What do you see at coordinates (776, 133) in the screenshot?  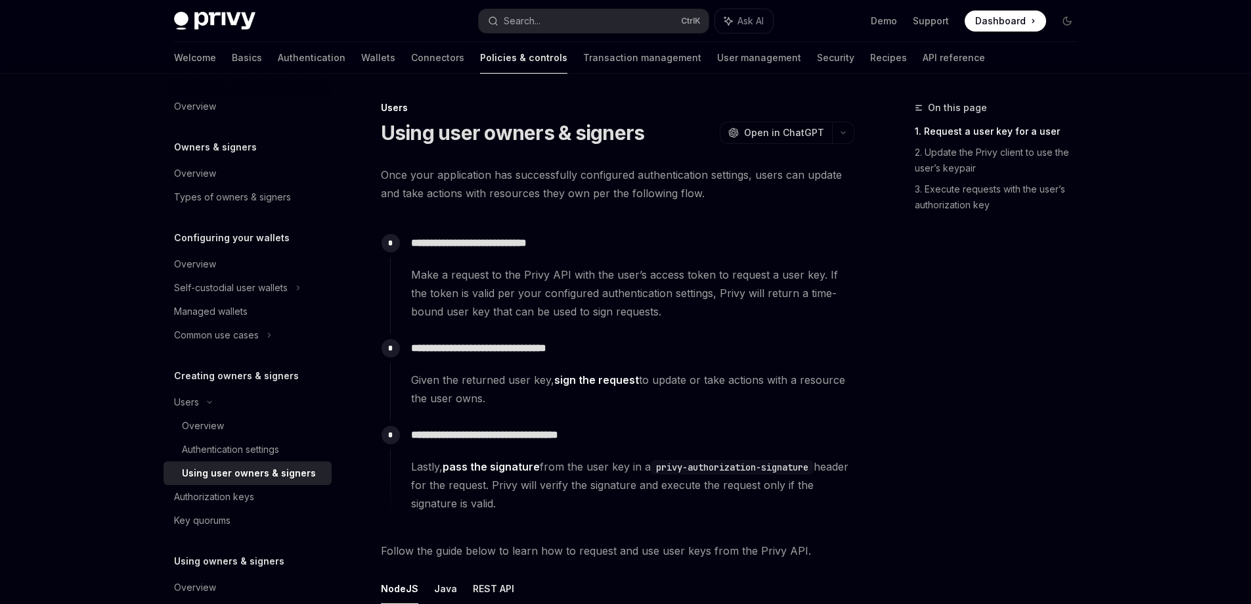 I see `button: Open in ChatGPT` at bounding box center [776, 133].